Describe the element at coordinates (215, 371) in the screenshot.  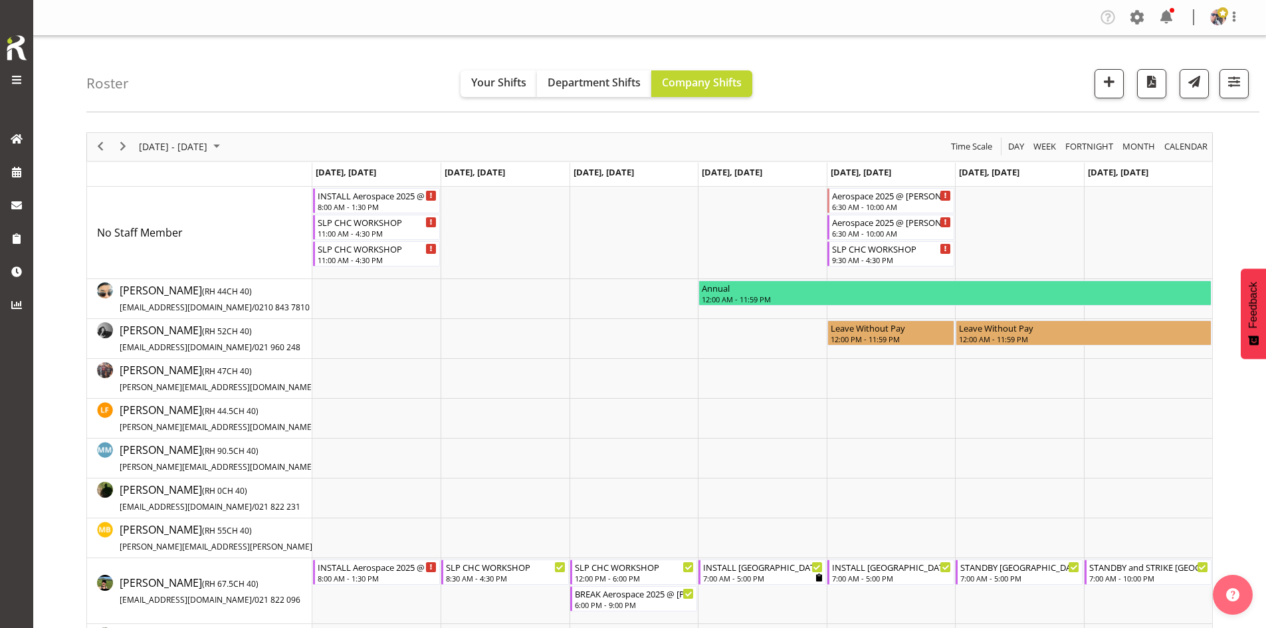
I see `span: RH 47` at that location.